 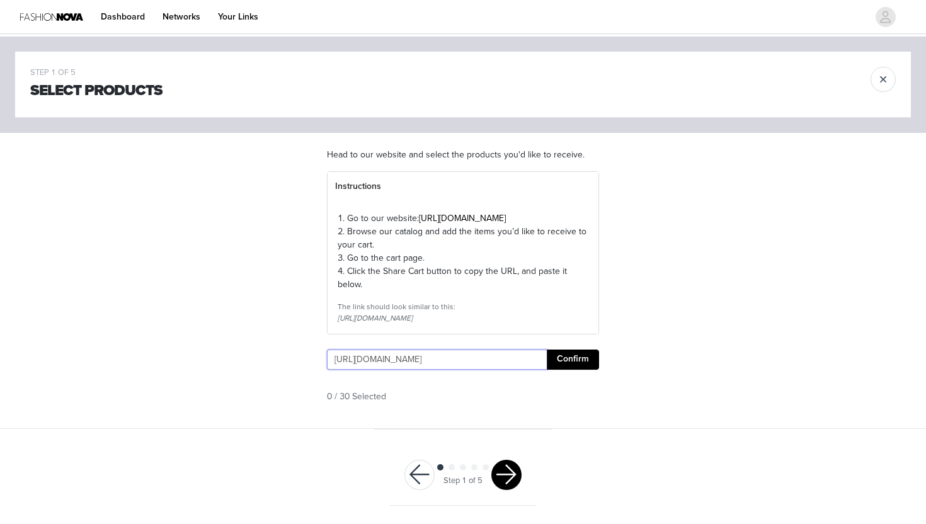 I want to click on p: Head to our website and select the products you'd like to receive., so click(x=463, y=154).